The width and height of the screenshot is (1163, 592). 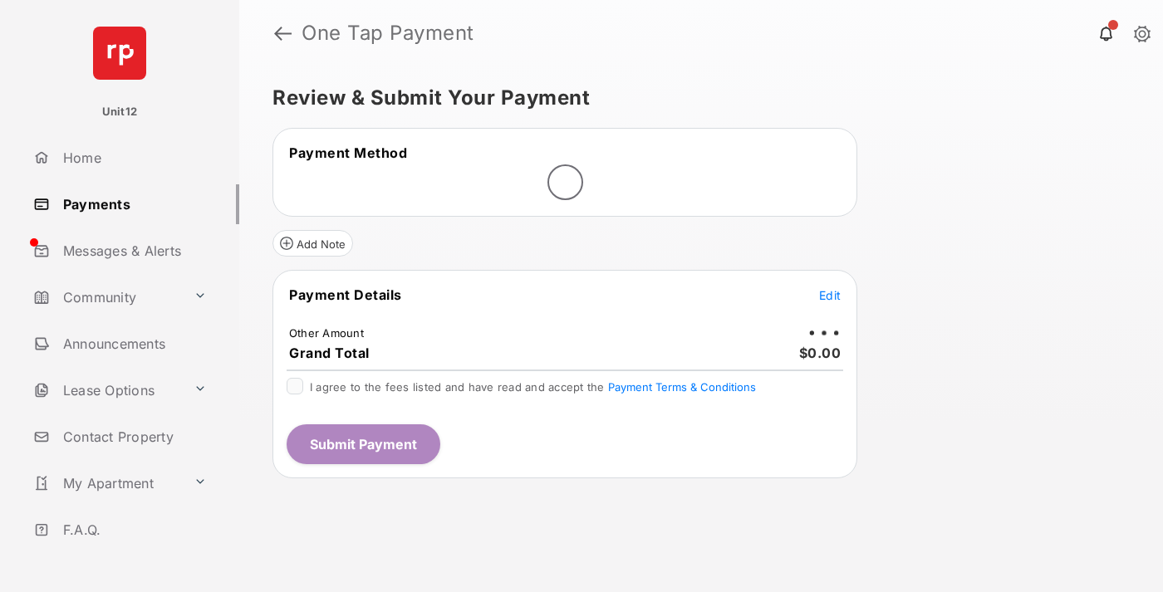 What do you see at coordinates (388, 33) in the screenshot?
I see `strong: One Tap Payment` at bounding box center [388, 33].